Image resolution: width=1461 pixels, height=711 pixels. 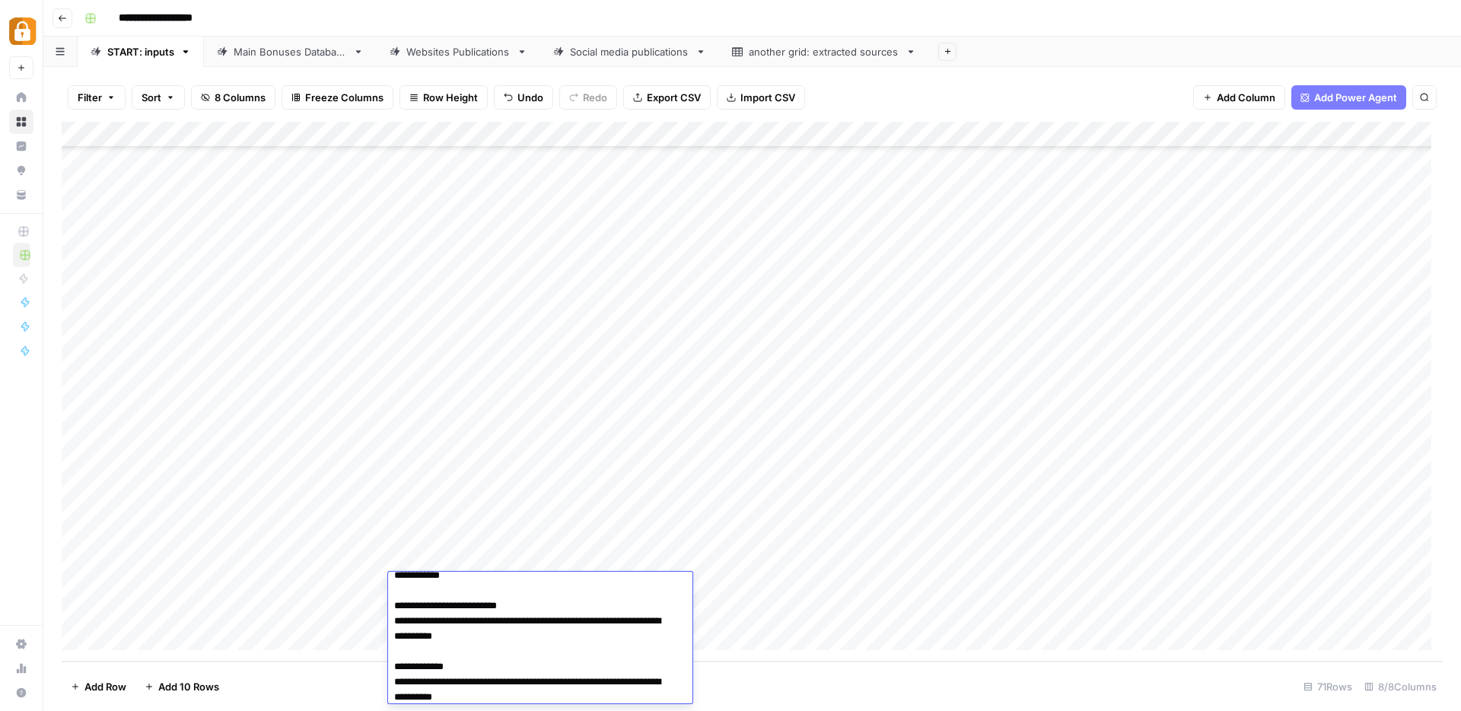 What do you see at coordinates (595, 97) in the screenshot?
I see `span: Redo` at bounding box center [595, 97].